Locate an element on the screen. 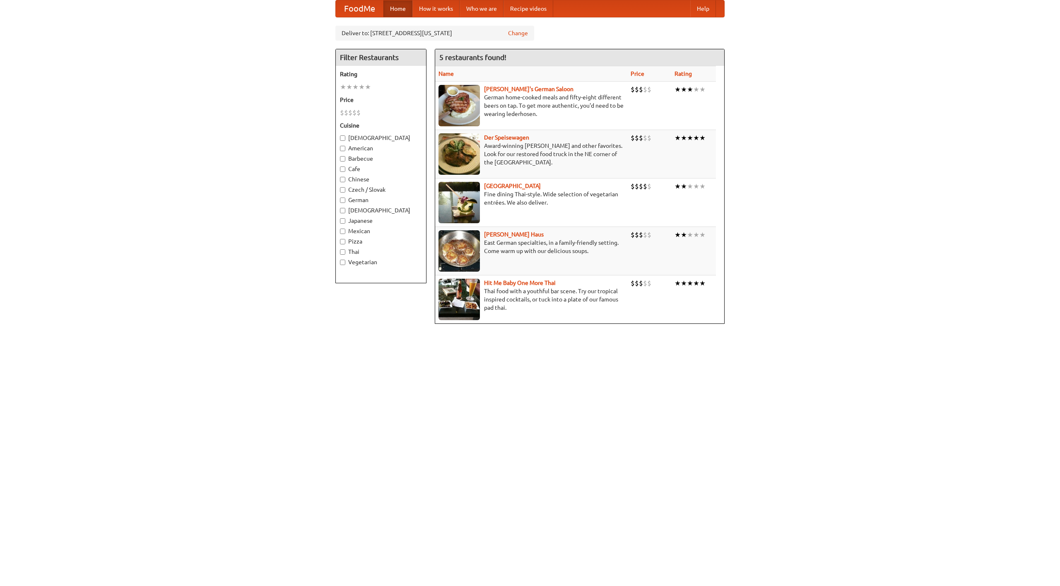 The image size is (1060, 586). a: Who we are is located at coordinates (482, 9).